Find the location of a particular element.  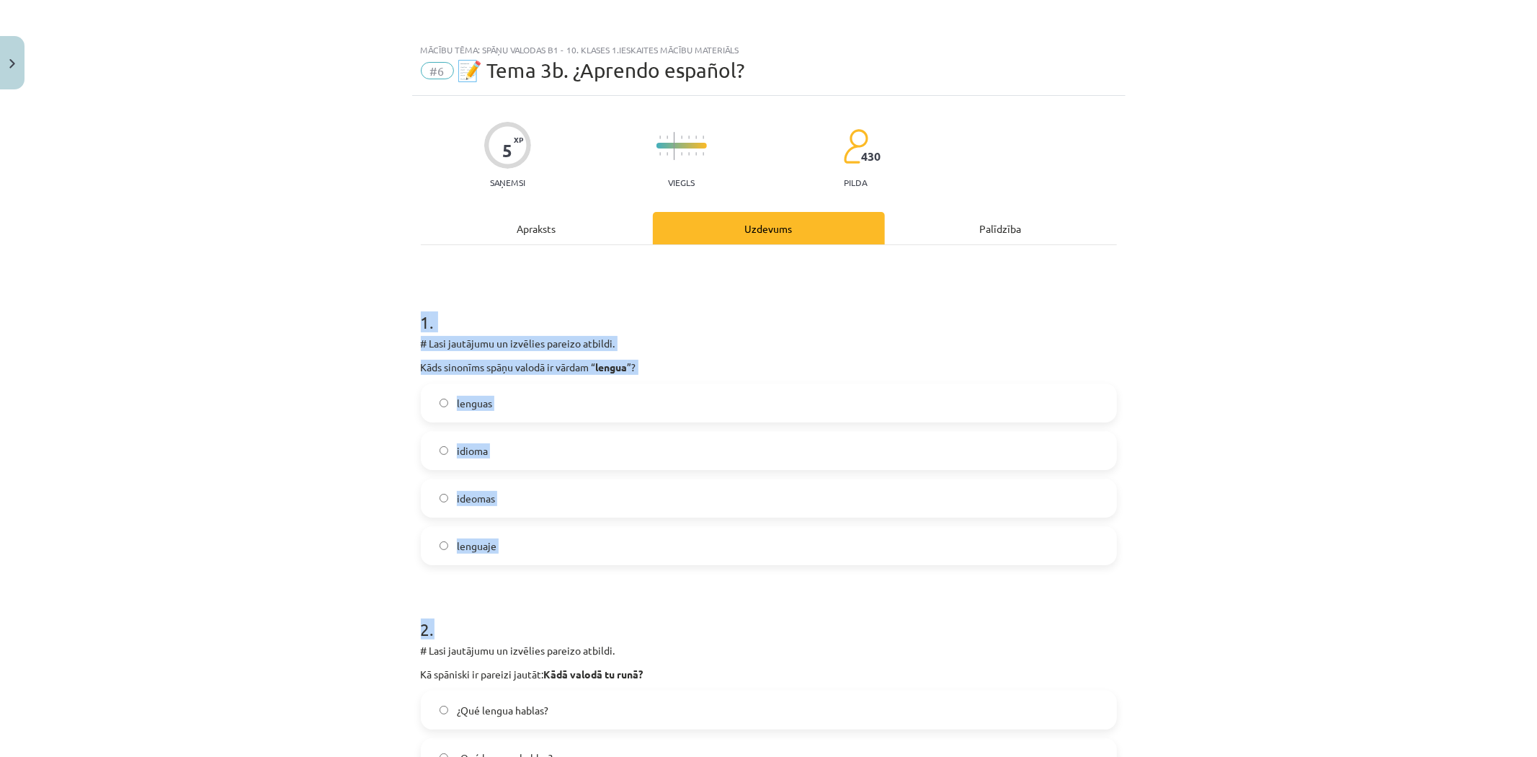

span: lenguaje is located at coordinates (476, 546).